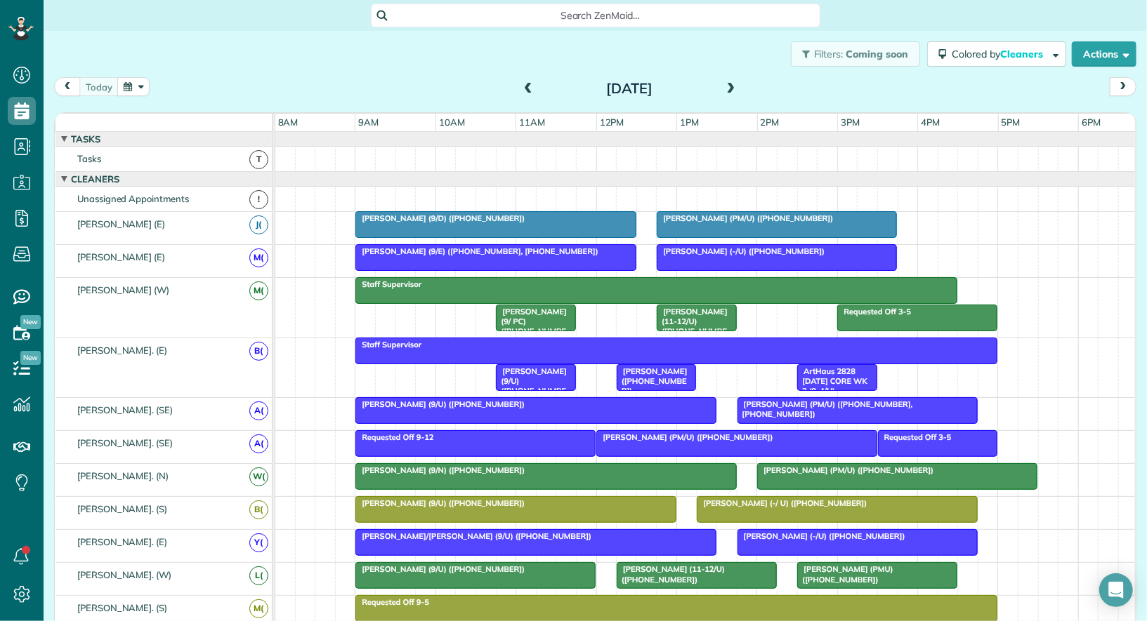 This screenshot has height=621, width=1147. I want to click on span: 3pm, so click(850, 122).